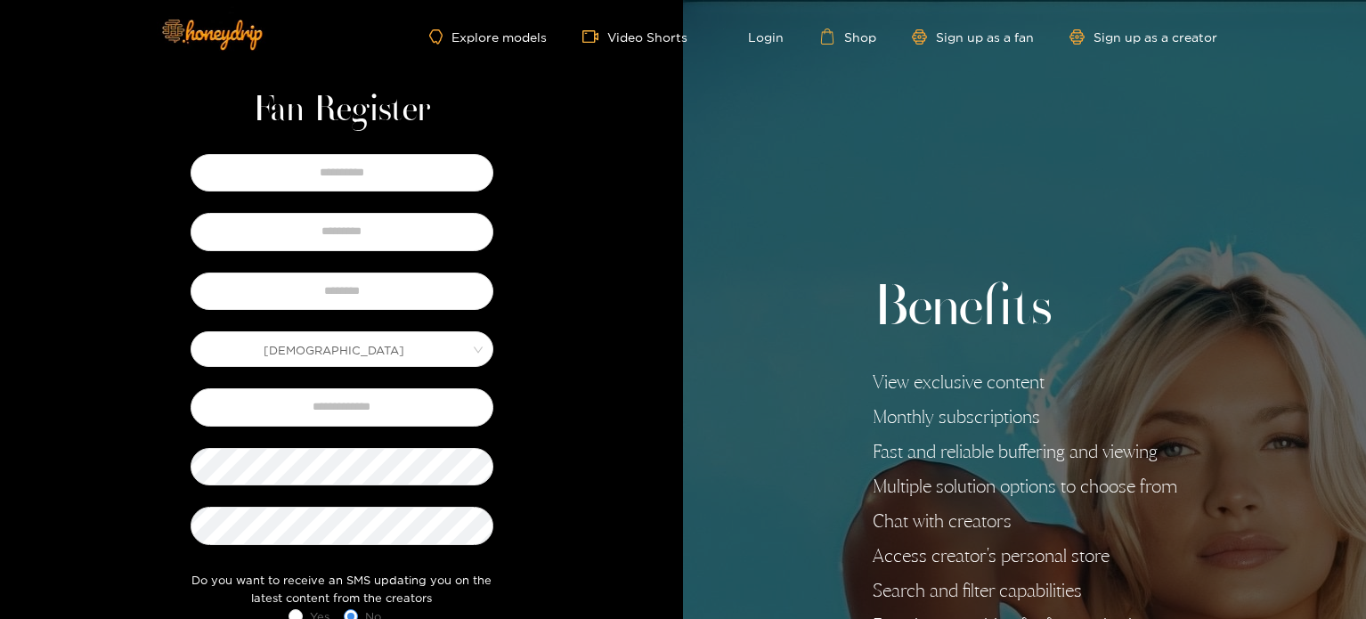 The height and width of the screenshot is (619, 1366). Describe the element at coordinates (1025, 590) in the screenshot. I see `li: Search and filter capabilities` at that location.